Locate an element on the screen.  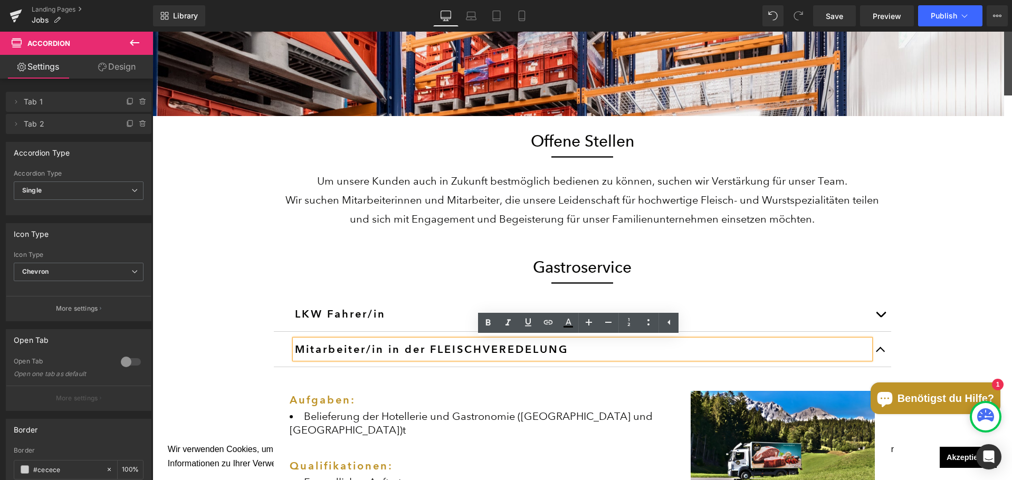
span: Um unsere Kunden auch in Zukunft bestmöglich bedienen zu können, suchen wir Verstärkung für unser... is located at coordinates (429, 149).